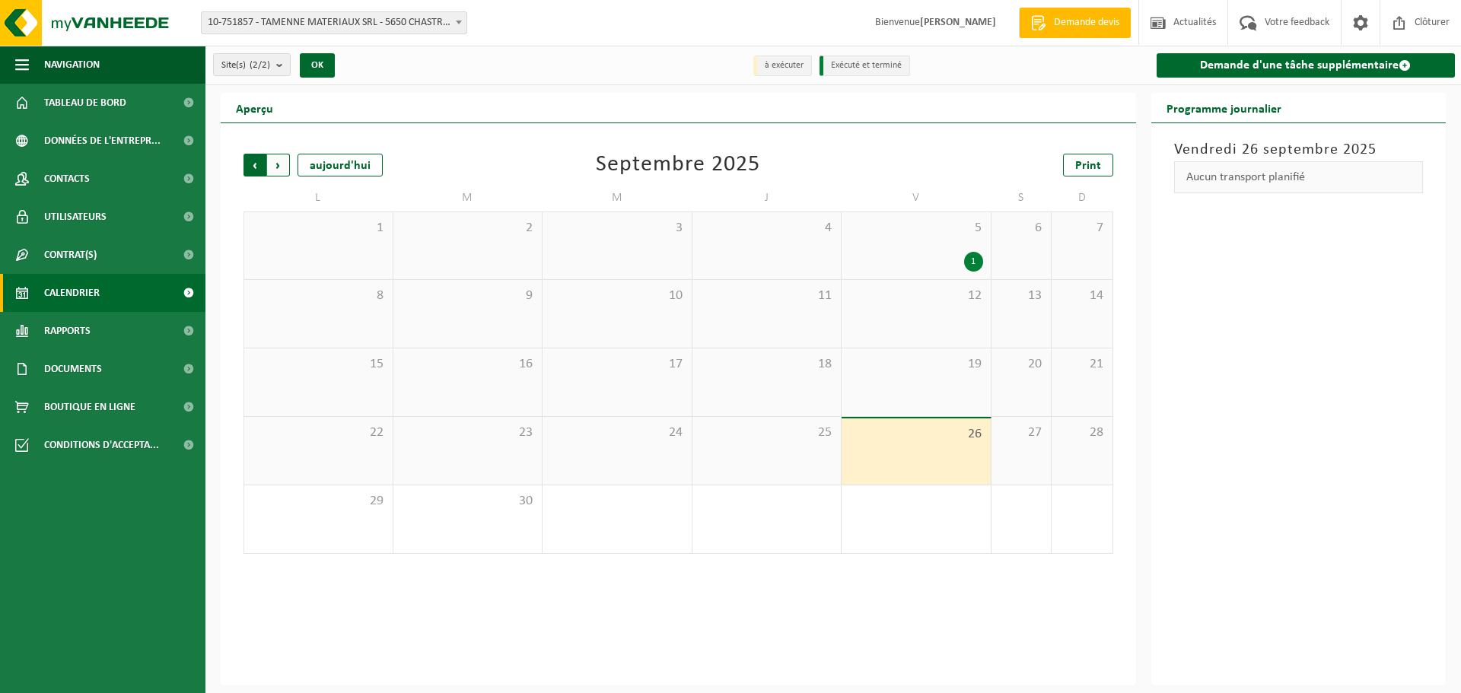  What do you see at coordinates (318, 501) in the screenshot?
I see `span: 29` at bounding box center [318, 501].